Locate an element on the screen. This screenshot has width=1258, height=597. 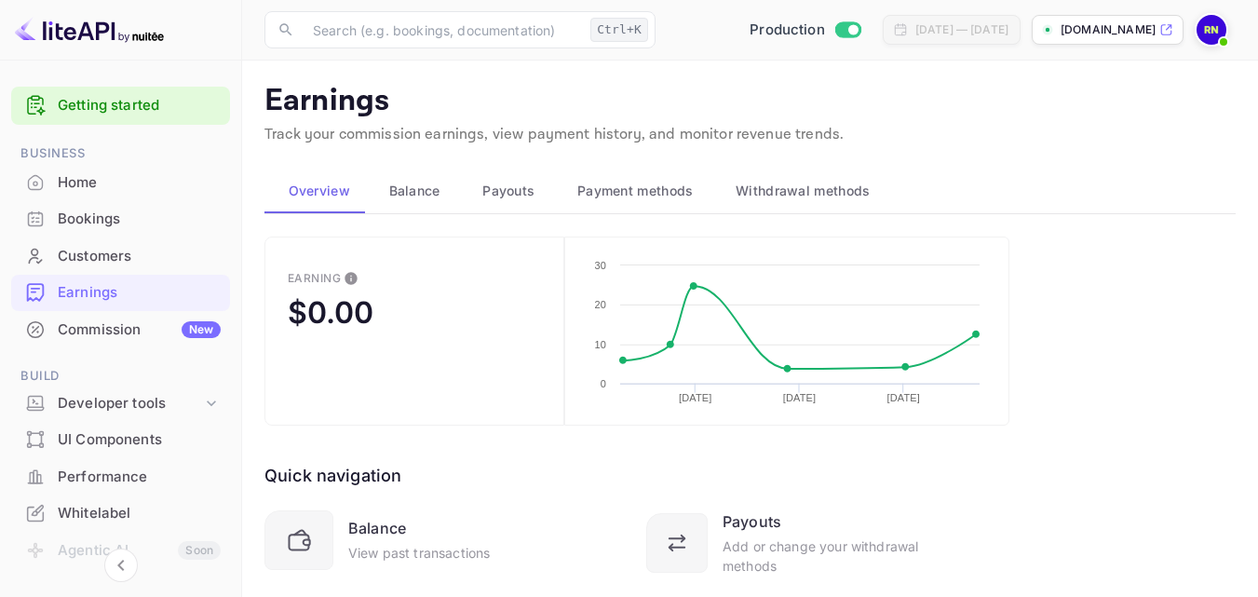
span: Build is located at coordinates (120, 376).